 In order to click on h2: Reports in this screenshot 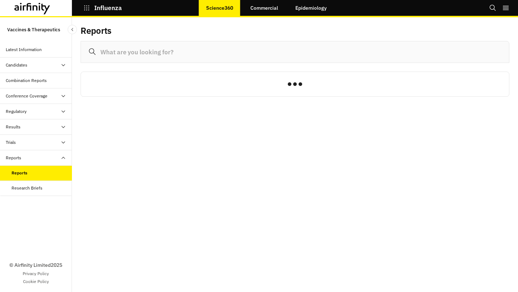, I will do `click(96, 31)`.